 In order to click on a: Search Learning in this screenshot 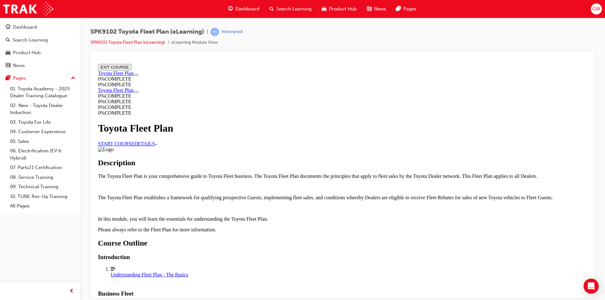, I will do `click(40, 40)`.